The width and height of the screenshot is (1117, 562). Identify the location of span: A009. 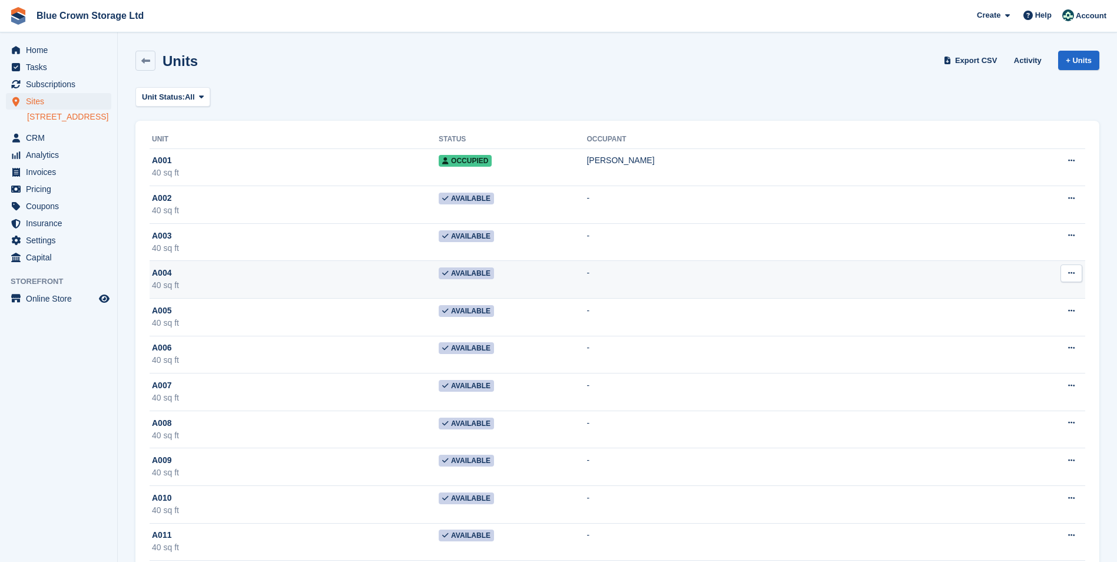
(161, 460).